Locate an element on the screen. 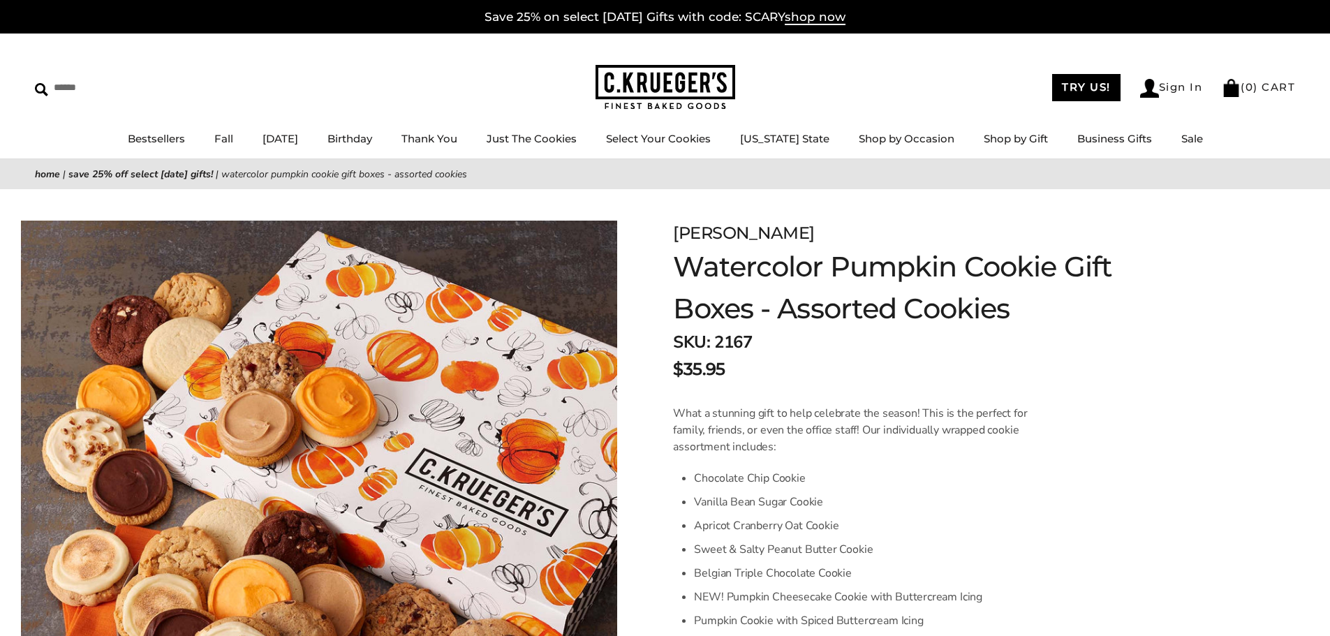  a: TRY US! is located at coordinates (1086, 87).